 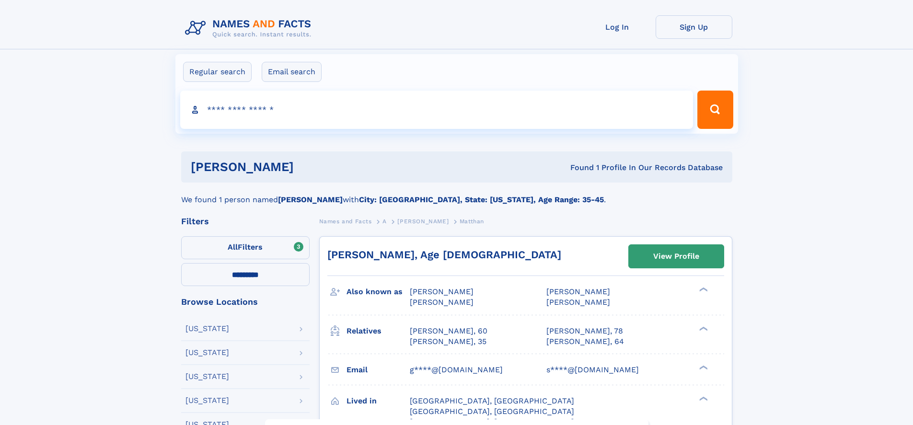 What do you see at coordinates (245, 302) in the screenshot?
I see `div: Browse Locations` at bounding box center [245, 302].